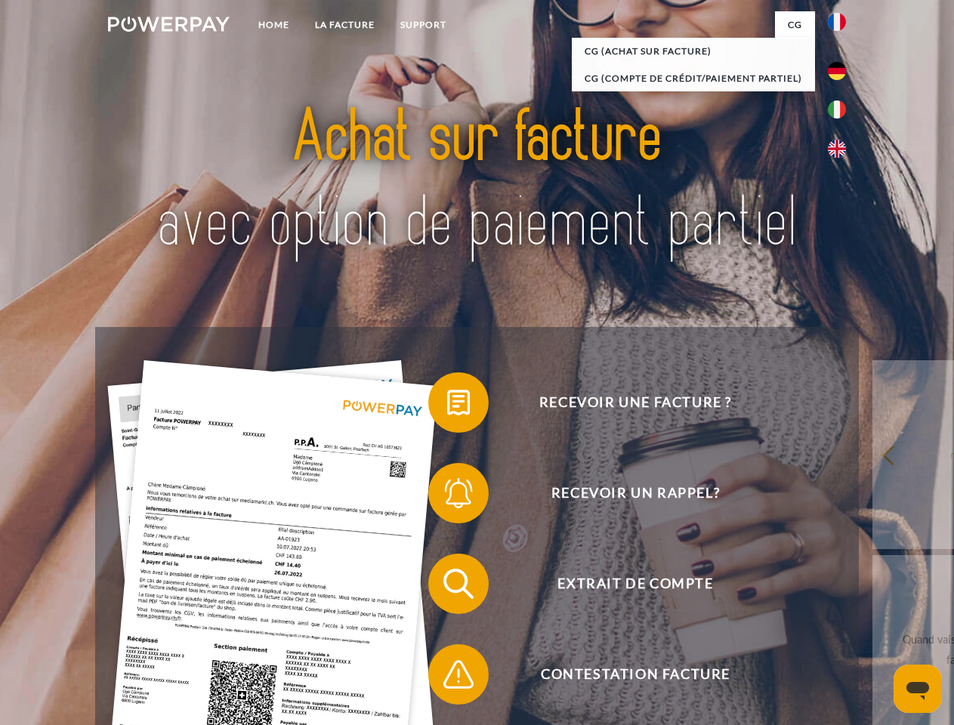 This screenshot has width=954, height=725. I want to click on span: Contestation Facture, so click(635, 675).